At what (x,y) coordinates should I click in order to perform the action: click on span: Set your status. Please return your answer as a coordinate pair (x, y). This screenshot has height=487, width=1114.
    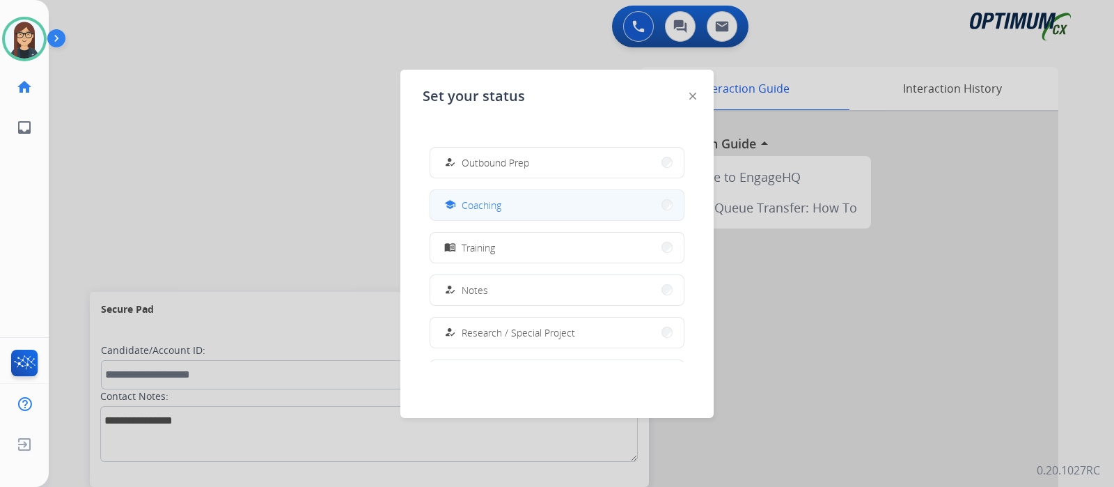
    Looking at the image, I should click on (473, 96).